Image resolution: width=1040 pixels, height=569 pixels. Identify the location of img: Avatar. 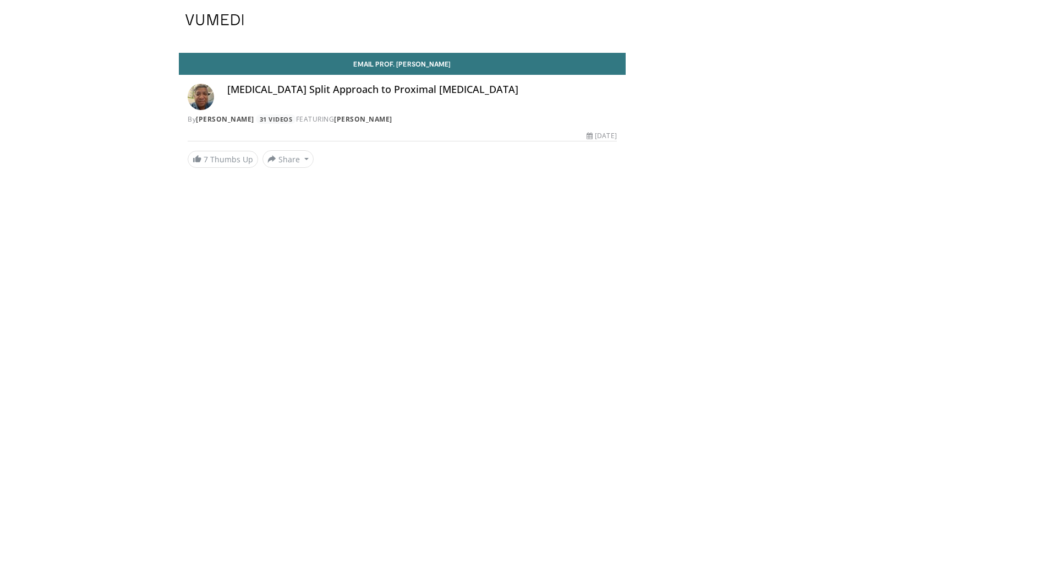
(201, 97).